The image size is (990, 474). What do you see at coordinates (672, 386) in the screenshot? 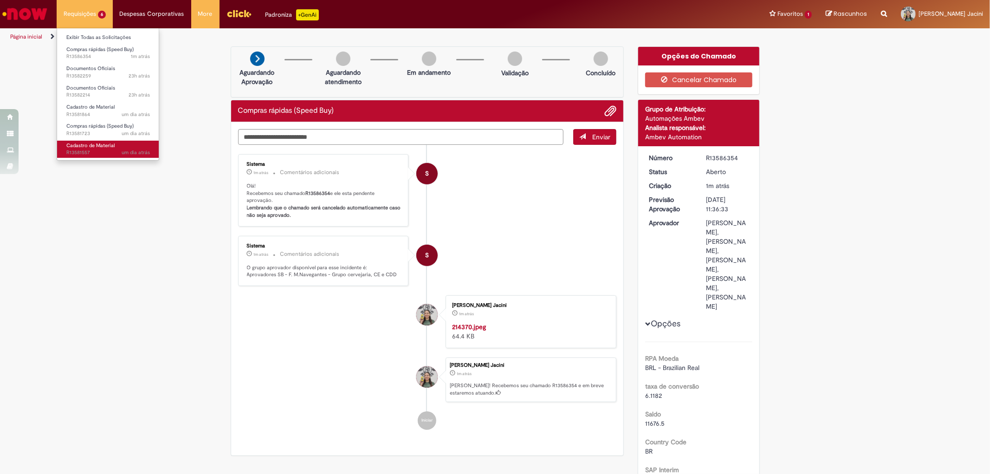
I see `b: taxa de conversão` at bounding box center [672, 386].